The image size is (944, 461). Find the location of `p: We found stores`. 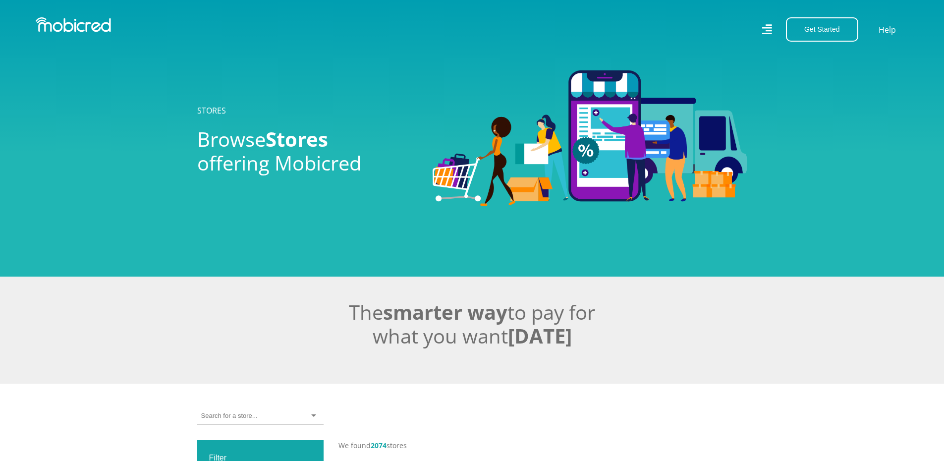

p: We found stores is located at coordinates (543, 445).